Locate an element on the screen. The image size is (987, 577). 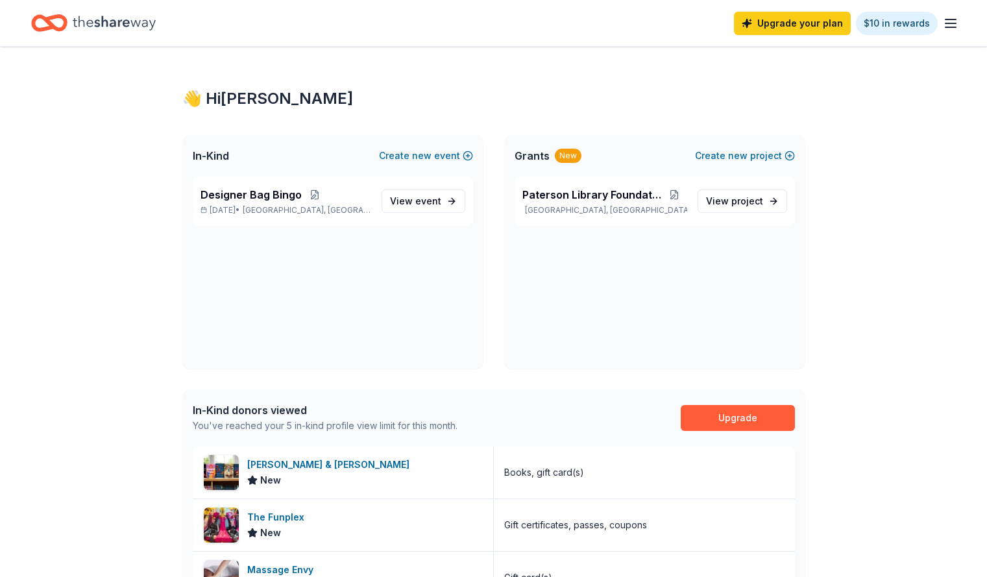
span: Paterson Library Foundation is located at coordinates (593, 195).